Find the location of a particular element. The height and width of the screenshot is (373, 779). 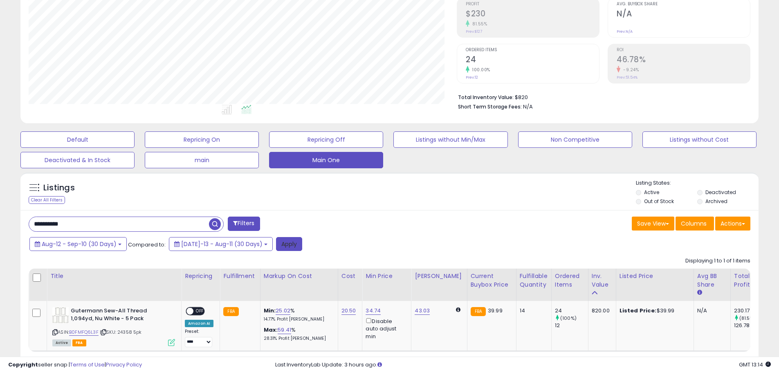

div: 820.00 is located at coordinates (601, 310).